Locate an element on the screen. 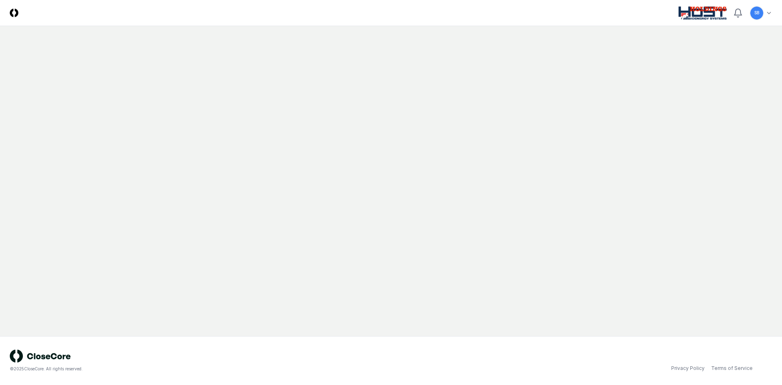 The width and height of the screenshot is (782, 385). img: logo is located at coordinates (40, 356).